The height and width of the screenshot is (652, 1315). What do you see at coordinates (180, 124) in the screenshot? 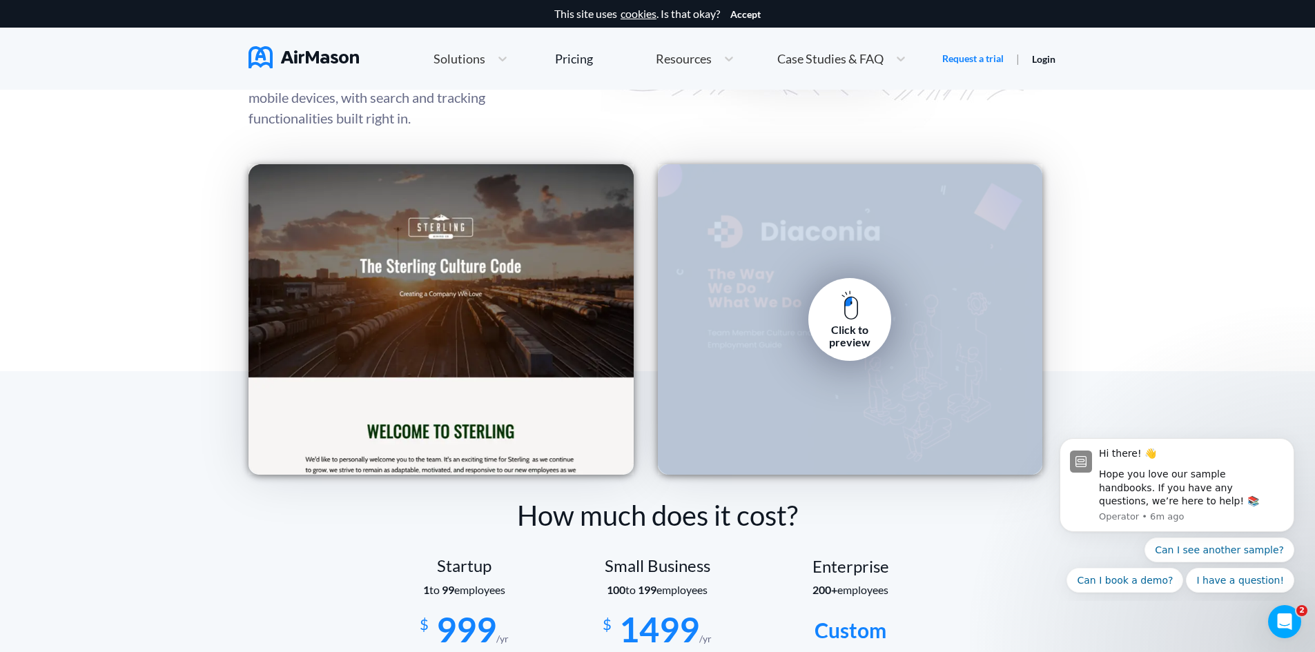
I see `button: Quick reply: Can I see another sample?` at bounding box center [180, 124].